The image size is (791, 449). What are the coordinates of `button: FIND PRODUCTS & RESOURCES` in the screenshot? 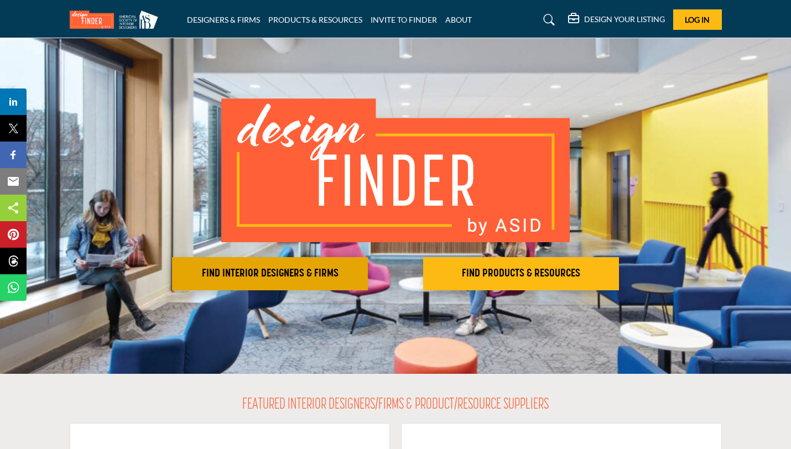 It's located at (521, 274).